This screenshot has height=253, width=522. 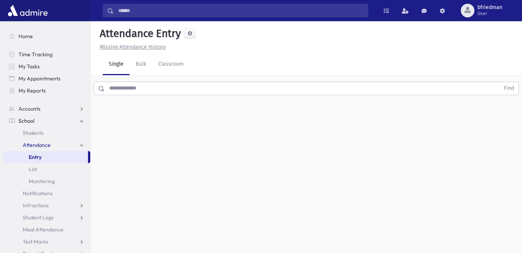 I want to click on a: Single, so click(x=116, y=65).